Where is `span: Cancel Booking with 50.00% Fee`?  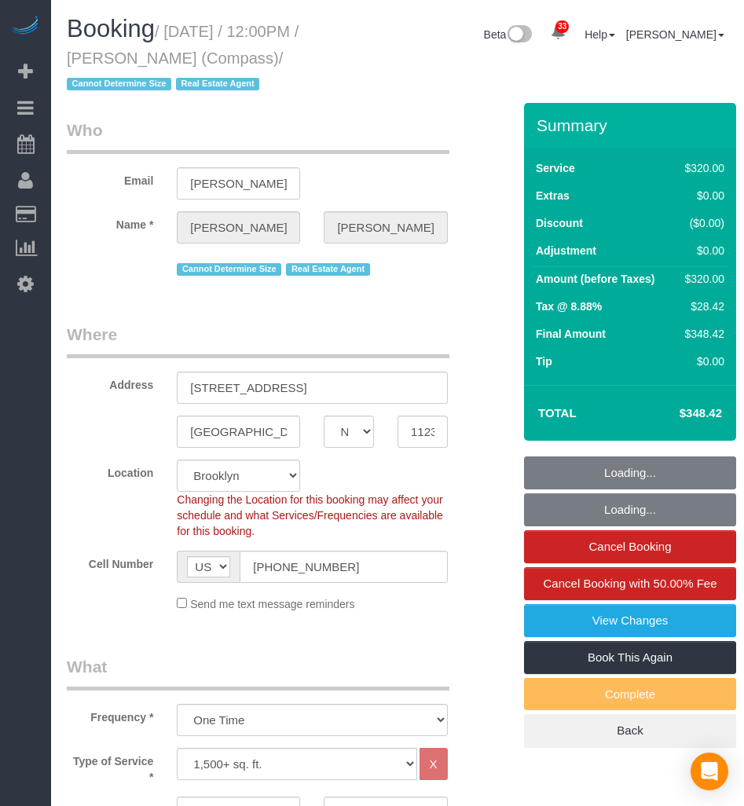 span: Cancel Booking with 50.00% Fee is located at coordinates (630, 583).